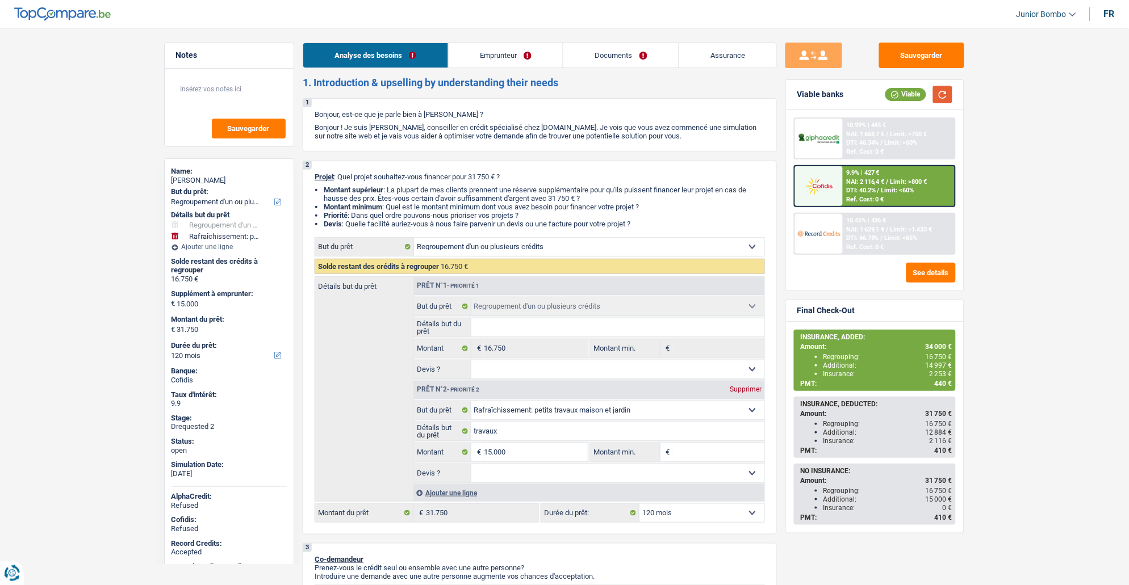 The height and width of the screenshot is (585, 1129). What do you see at coordinates (539, 83) in the screenshot?
I see `h2: 1. Introduction & upselling by understanding their needs` at bounding box center [539, 83].